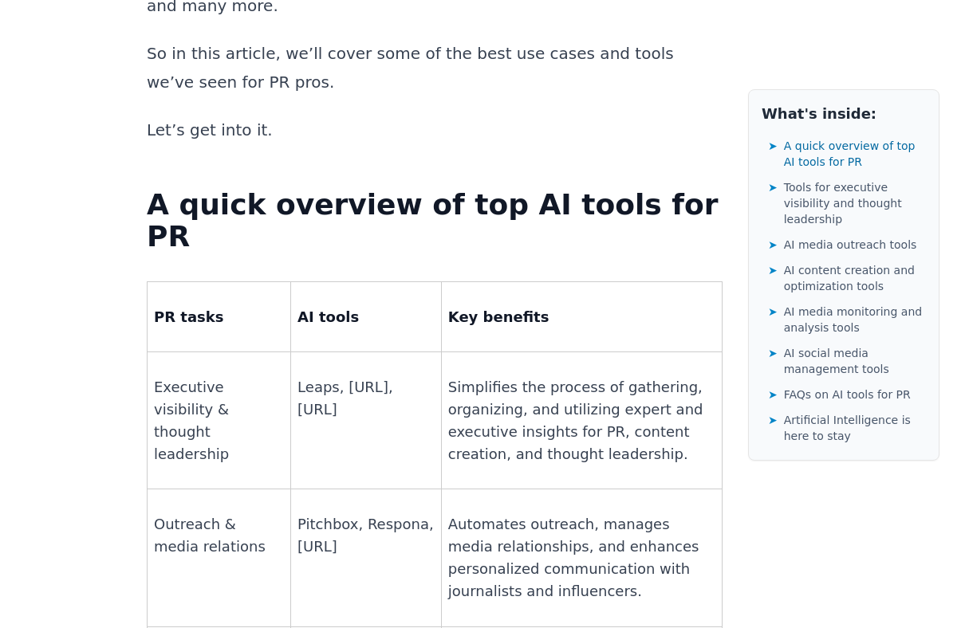 The image size is (965, 628). Describe the element at coordinates (847, 320) in the screenshot. I see `a: ➤AI media monitoring and analysis tools` at that location.